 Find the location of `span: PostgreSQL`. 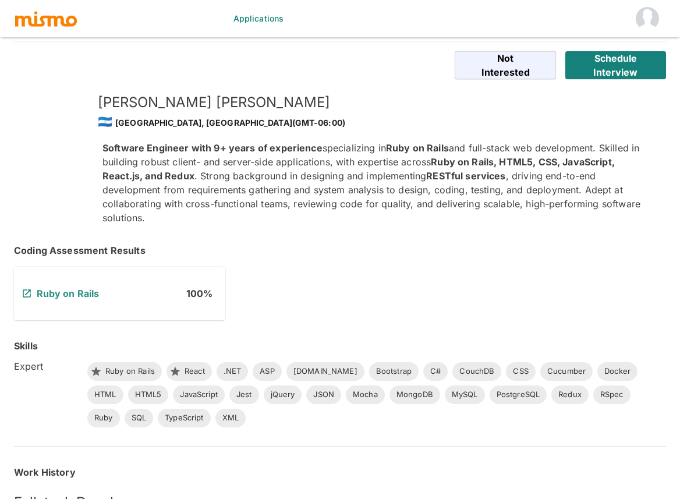

span: PostgreSQL is located at coordinates (518, 395).